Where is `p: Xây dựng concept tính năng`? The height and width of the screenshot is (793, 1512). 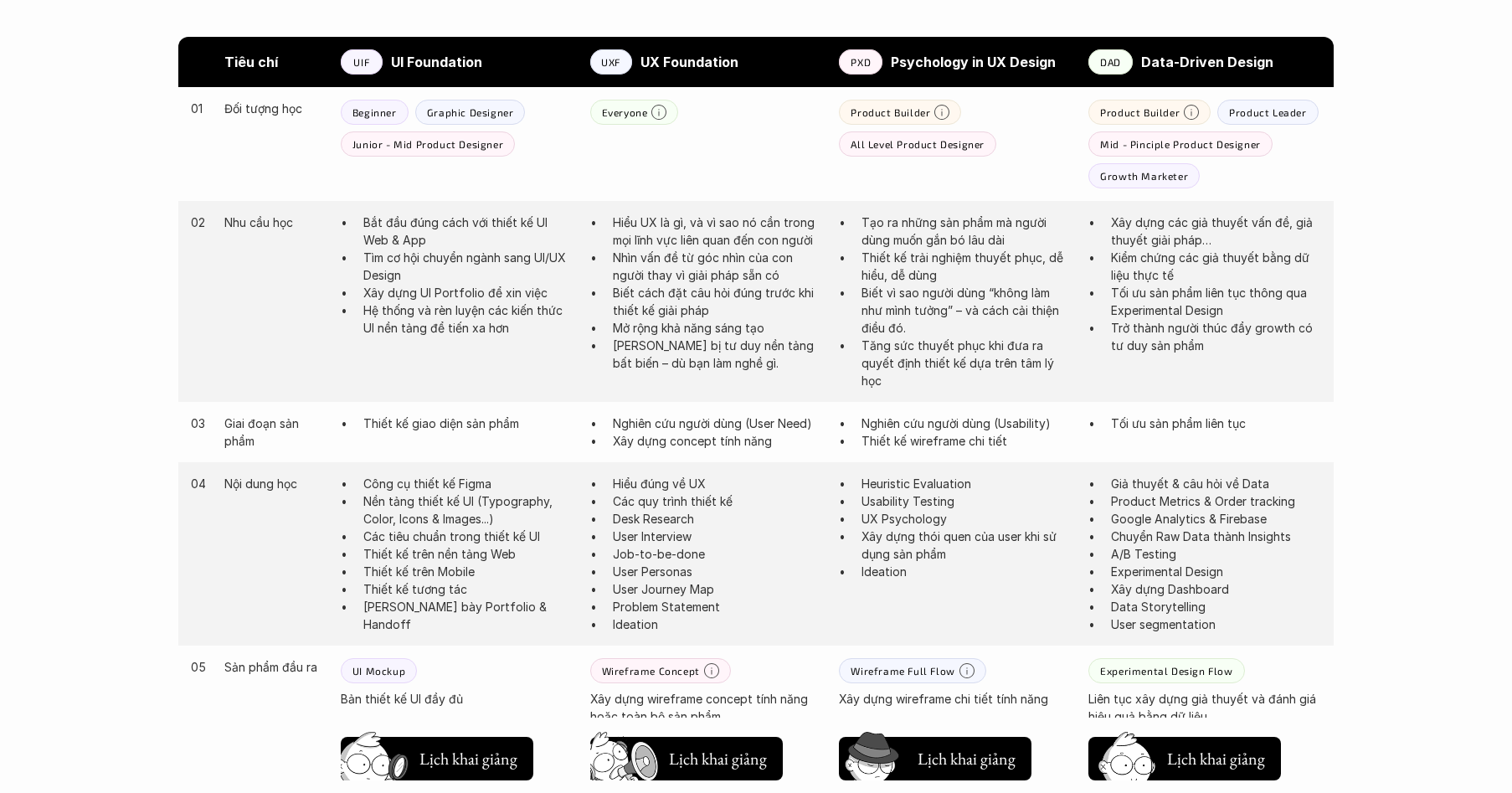
p: Xây dựng concept tính năng is located at coordinates (717, 441).